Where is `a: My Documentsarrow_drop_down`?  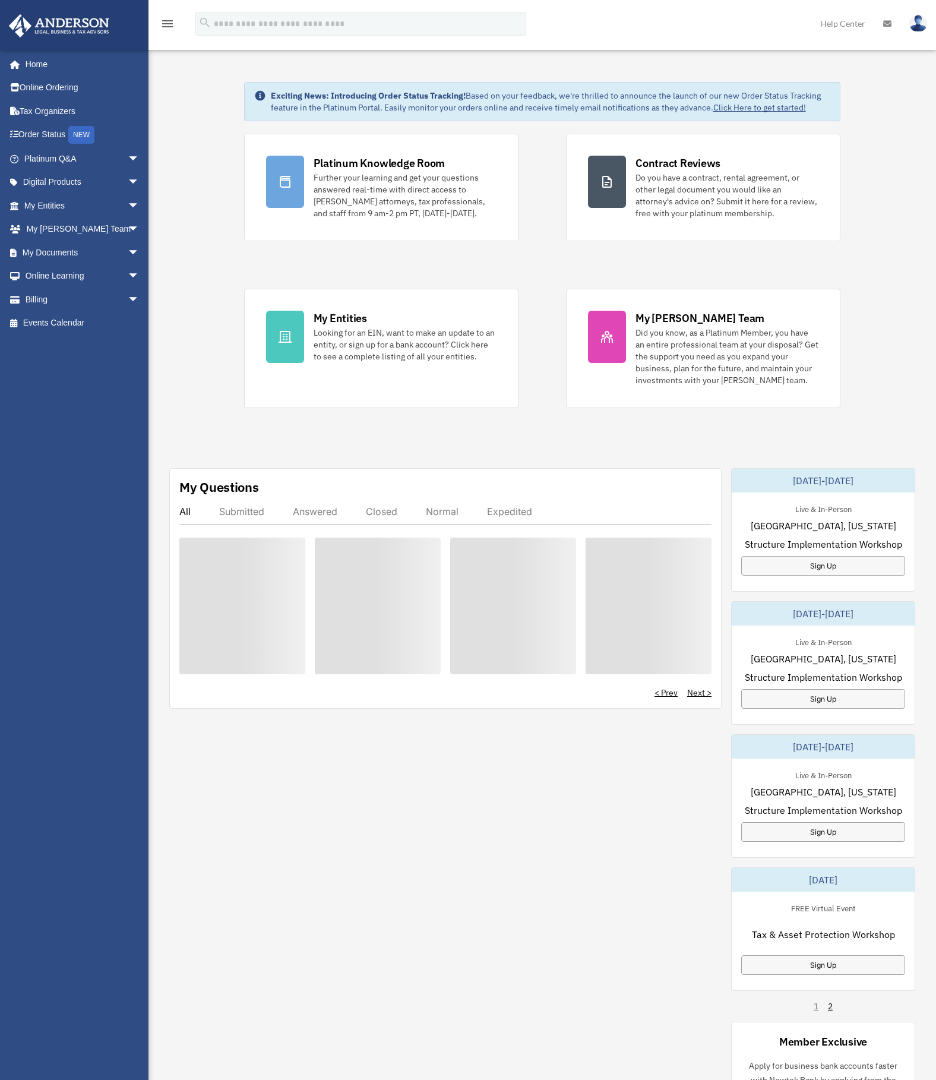 a: My Documentsarrow_drop_down is located at coordinates (83, 252).